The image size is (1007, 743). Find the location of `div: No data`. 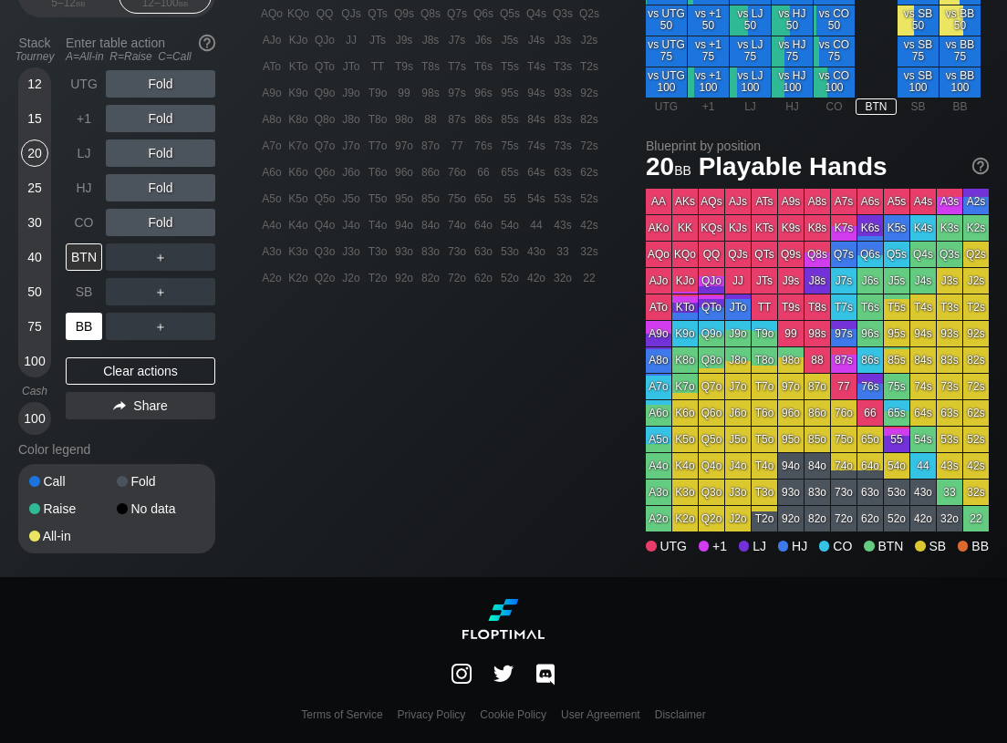

div: No data is located at coordinates (160, 509).